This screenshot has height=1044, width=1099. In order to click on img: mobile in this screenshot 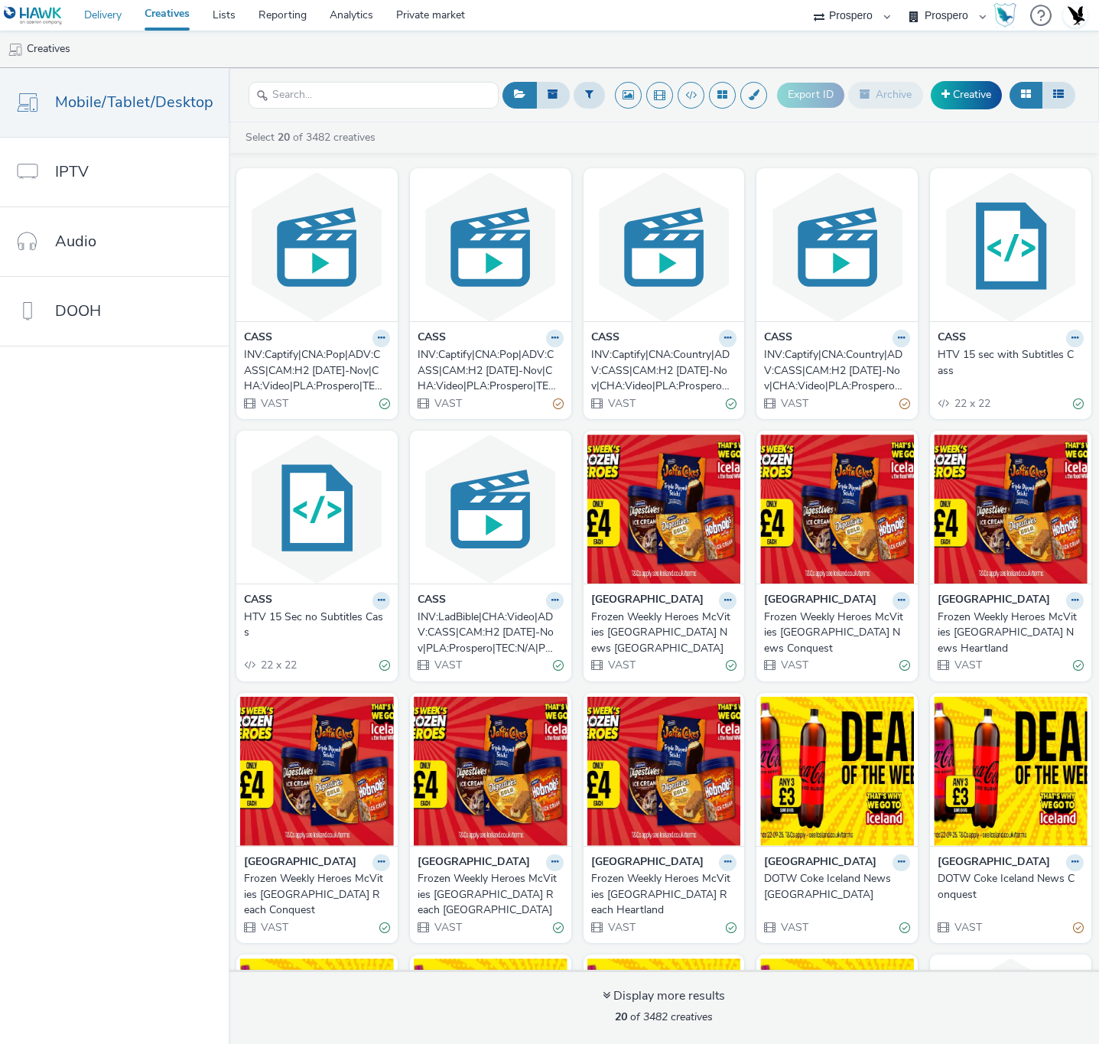, I will do `click(15, 50)`.